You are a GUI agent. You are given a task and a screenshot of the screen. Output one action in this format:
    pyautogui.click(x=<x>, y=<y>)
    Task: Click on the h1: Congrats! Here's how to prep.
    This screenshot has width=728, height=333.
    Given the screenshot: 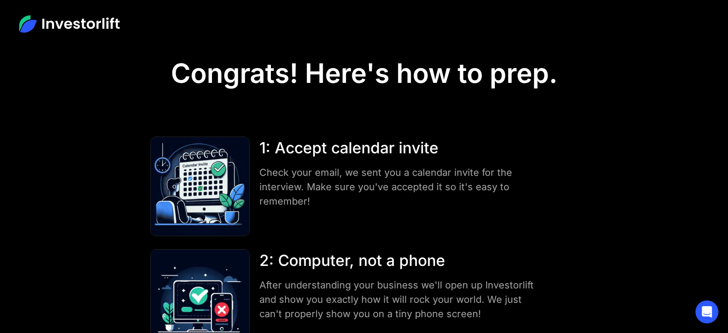 What is the action you would take?
    pyautogui.click(x=364, y=73)
    